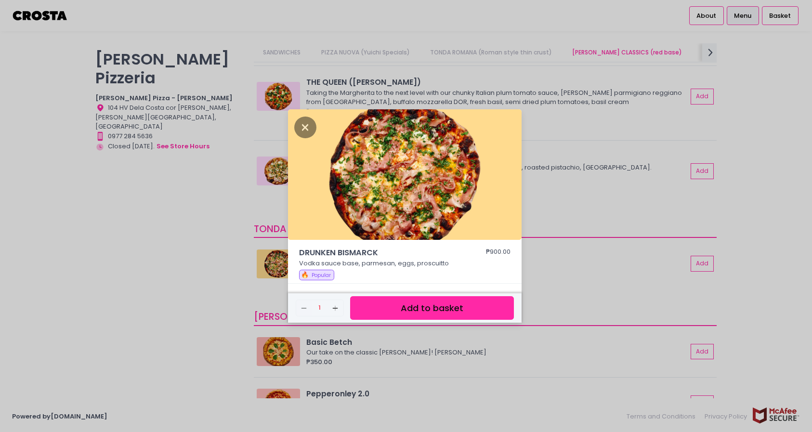 The width and height of the screenshot is (812, 432). Describe the element at coordinates (498, 253) in the screenshot. I see `div: ₱900.00` at that location.